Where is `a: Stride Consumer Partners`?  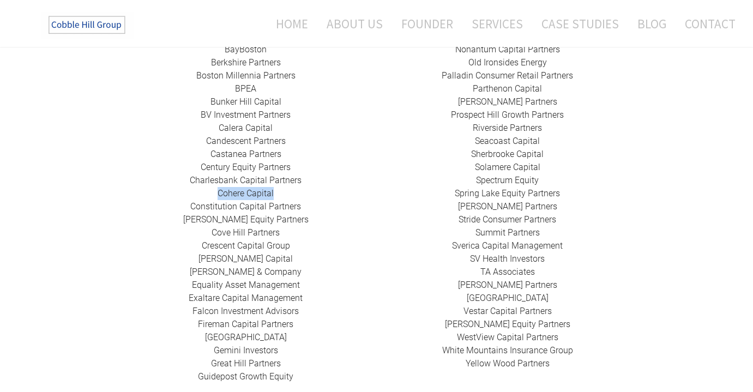
a: Stride Consumer Partners is located at coordinates (507, 219).